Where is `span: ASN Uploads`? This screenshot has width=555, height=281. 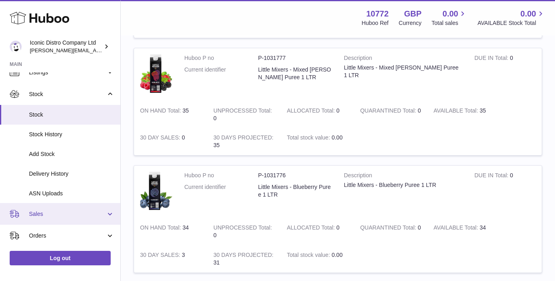
span: ASN Uploads is located at coordinates (72, 194).